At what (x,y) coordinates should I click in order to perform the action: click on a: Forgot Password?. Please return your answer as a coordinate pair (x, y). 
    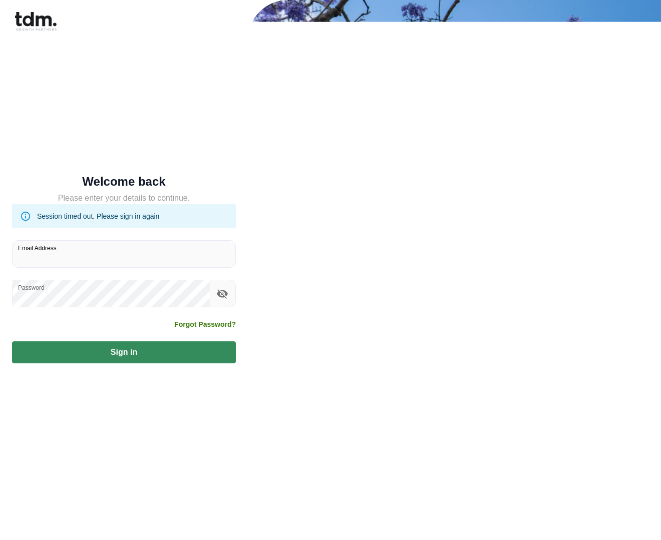
    Looking at the image, I should click on (205, 325).